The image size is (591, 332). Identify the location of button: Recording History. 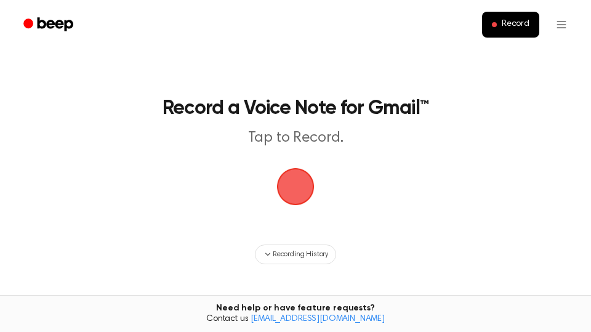
(296, 254).